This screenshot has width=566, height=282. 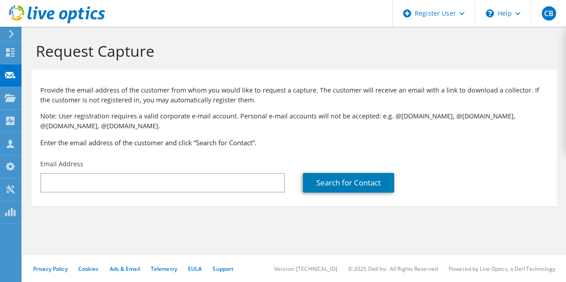 I want to click on li: © 2025 Dell Inc. All Rights Reserved, so click(x=393, y=269).